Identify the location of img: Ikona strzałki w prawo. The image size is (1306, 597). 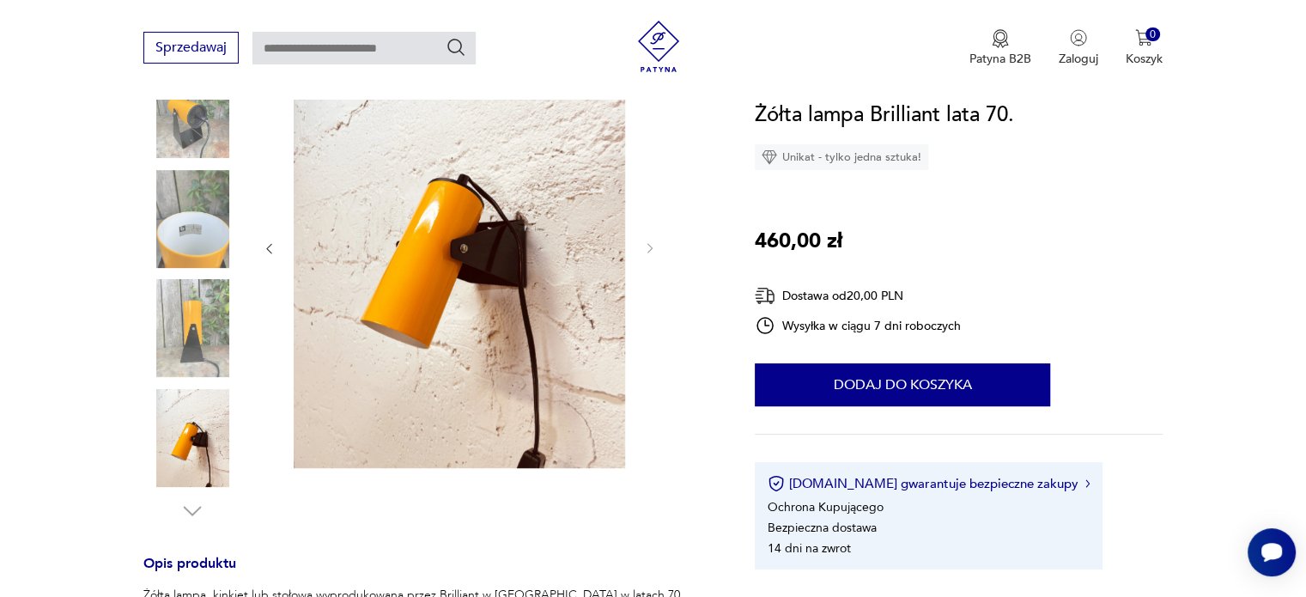
(1088, 483).